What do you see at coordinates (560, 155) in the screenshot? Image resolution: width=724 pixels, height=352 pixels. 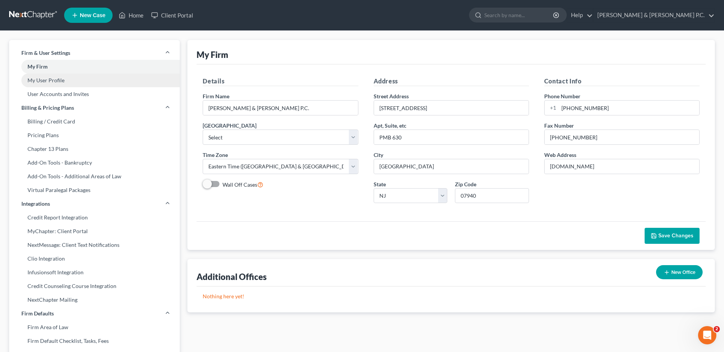 I see `label: Web Address` at bounding box center [560, 155].